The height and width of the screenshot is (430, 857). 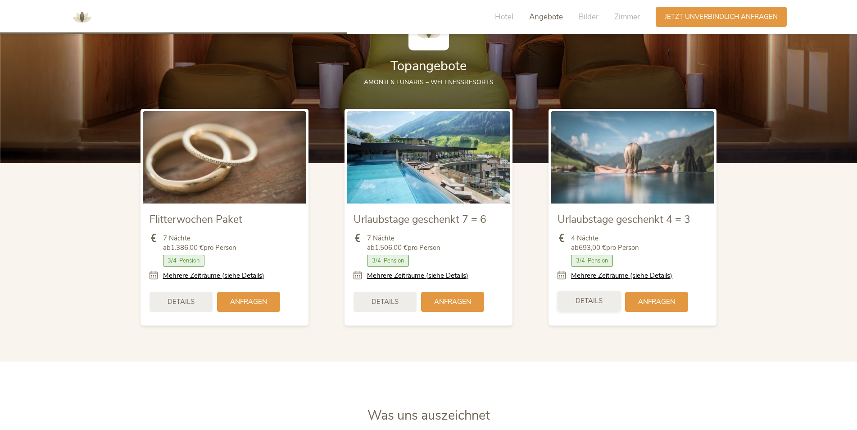 What do you see at coordinates (391, 248) in the screenshot?
I see `b: 1.506,00 €` at bounding box center [391, 248].